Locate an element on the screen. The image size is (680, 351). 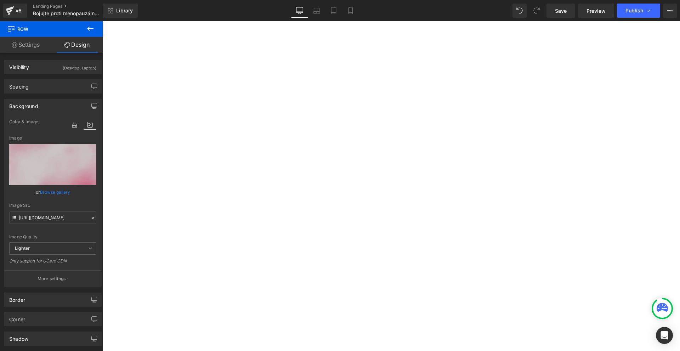
span: Publish is located at coordinates (634, 11).